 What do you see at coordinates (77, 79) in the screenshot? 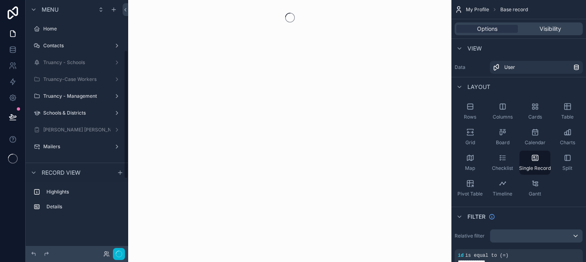
I see `a: Truancy-Case Workers` at bounding box center [77, 79].